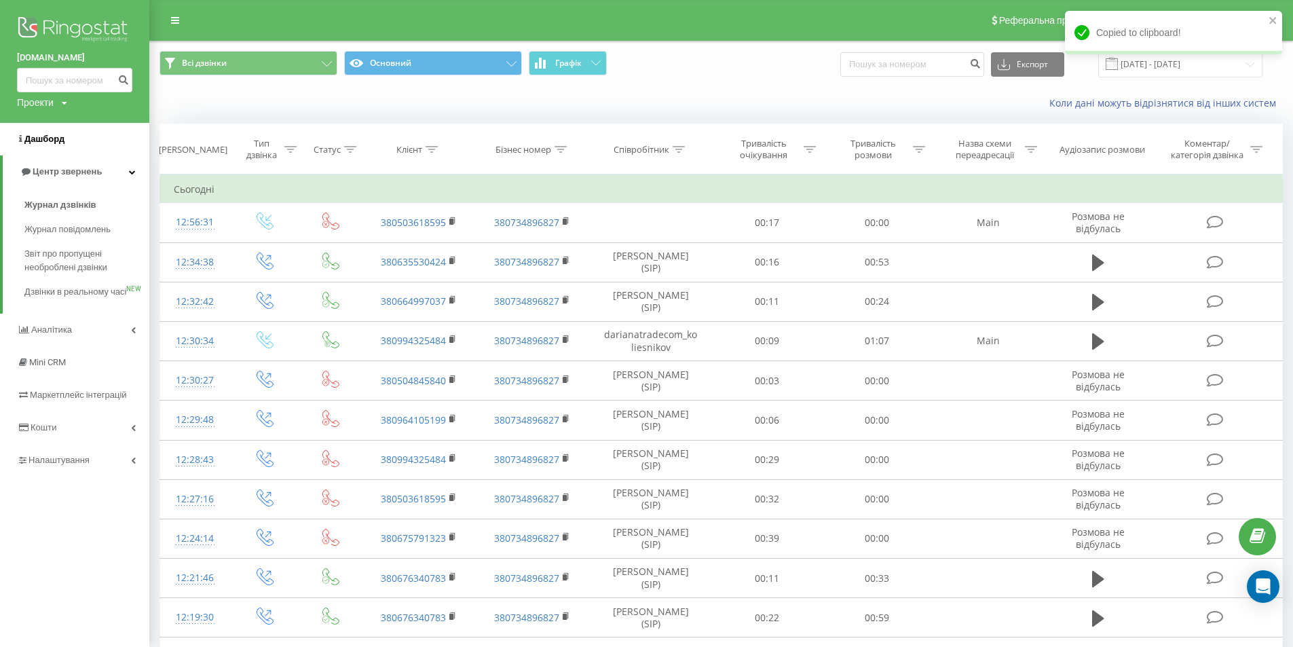  Describe the element at coordinates (195, 301) in the screenshot. I see `div: 12:32:42` at that location.